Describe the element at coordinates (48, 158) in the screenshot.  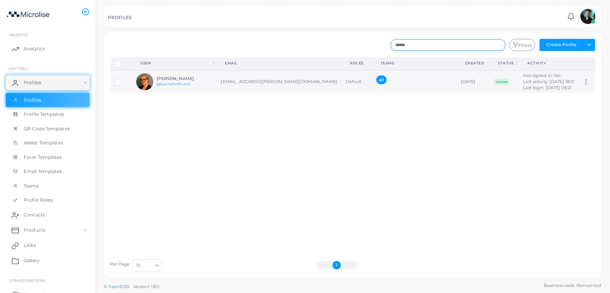
I see `a: Form Templates` at that location.